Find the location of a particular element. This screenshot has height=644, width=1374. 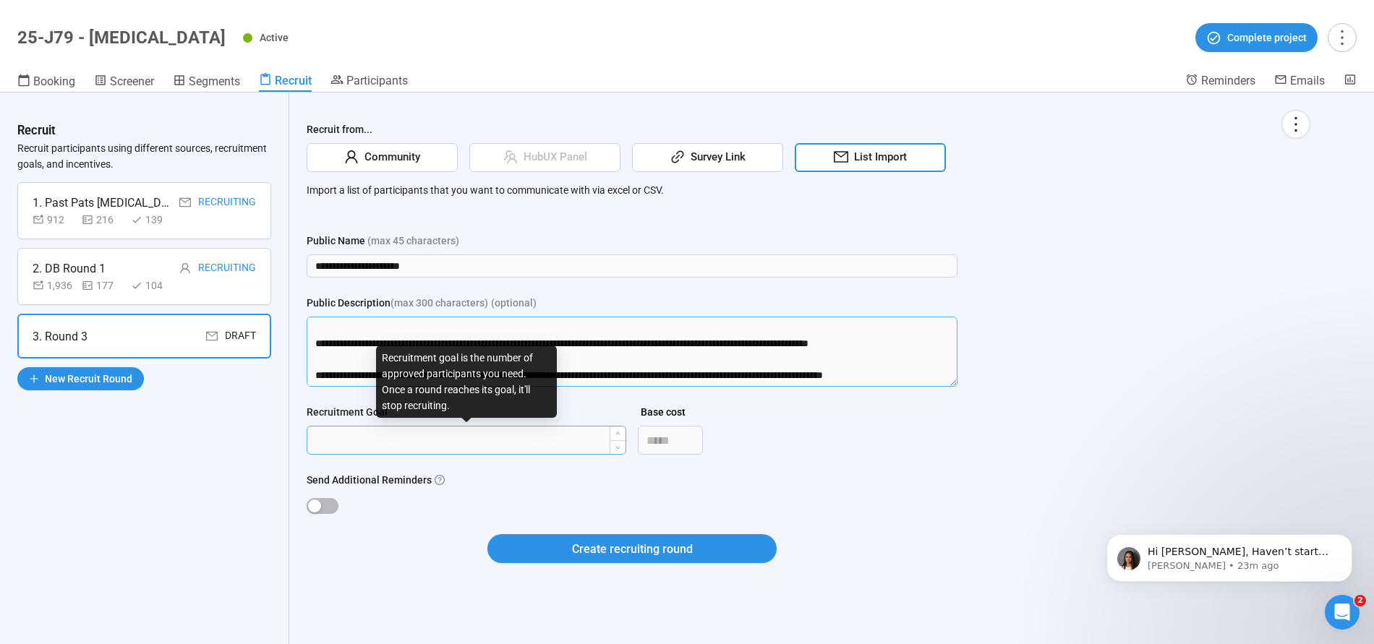

div: 912 is located at coordinates (54, 220).